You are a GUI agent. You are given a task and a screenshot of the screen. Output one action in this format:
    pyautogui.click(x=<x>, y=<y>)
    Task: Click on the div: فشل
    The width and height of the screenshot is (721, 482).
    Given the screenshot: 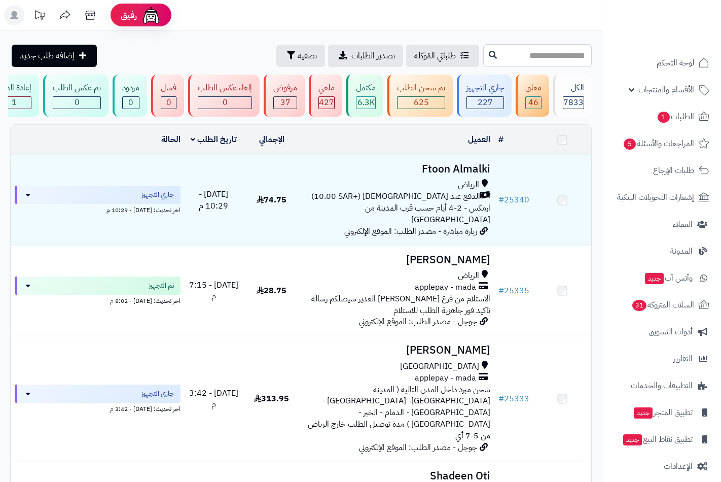 What is the action you would take?
    pyautogui.click(x=168, y=88)
    